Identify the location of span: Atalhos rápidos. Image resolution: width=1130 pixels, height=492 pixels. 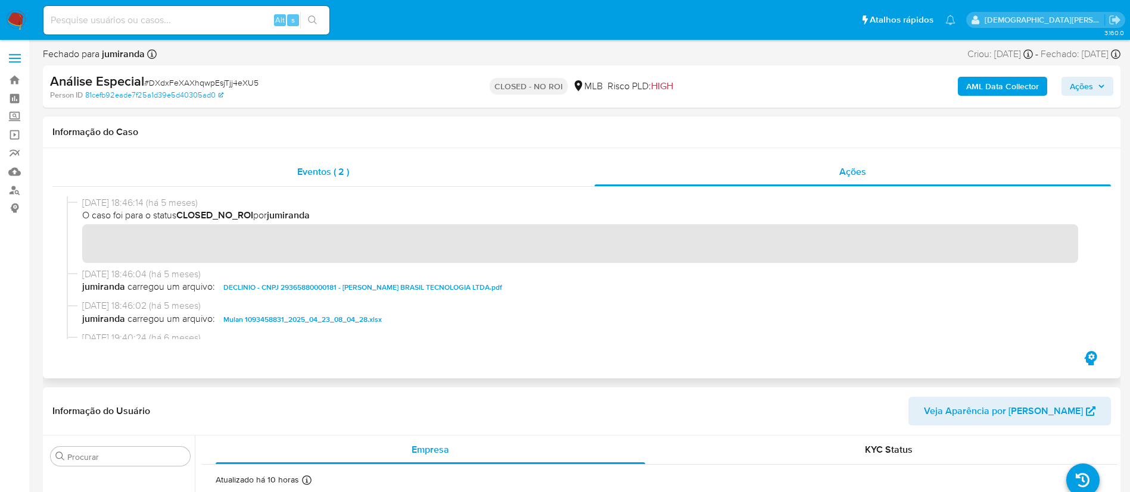
(901, 20).